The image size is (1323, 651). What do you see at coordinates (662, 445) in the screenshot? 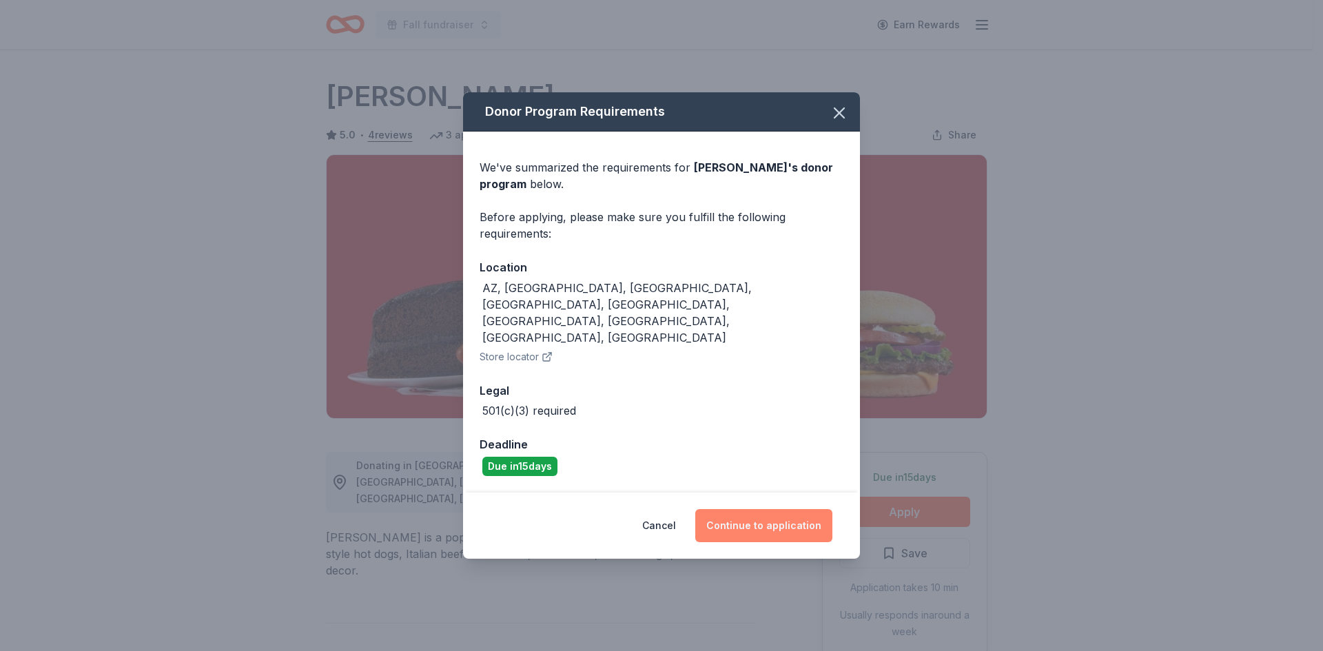
I see `div: Deadline` at bounding box center [662, 445].